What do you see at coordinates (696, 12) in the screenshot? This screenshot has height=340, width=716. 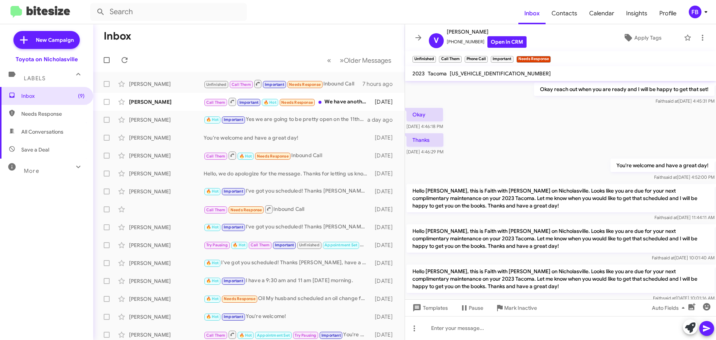 I see `button: FB` at bounding box center [696, 12].